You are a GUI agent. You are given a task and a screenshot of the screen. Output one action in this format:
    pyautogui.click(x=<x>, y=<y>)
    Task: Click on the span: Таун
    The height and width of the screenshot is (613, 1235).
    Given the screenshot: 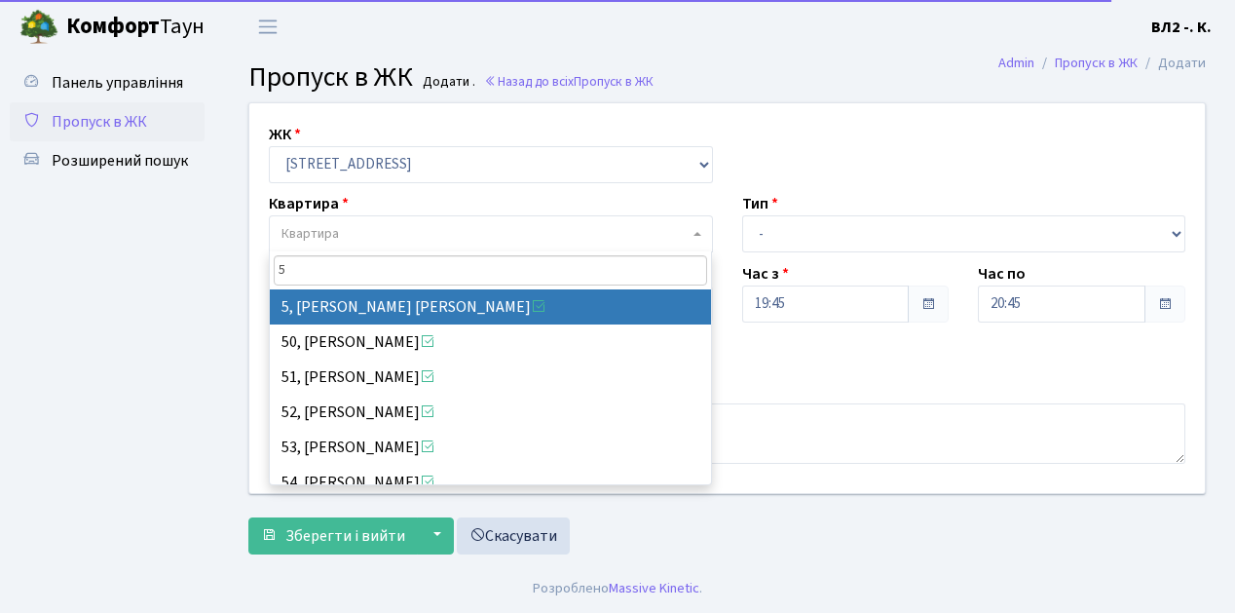 What is the action you would take?
    pyautogui.click(x=135, y=27)
    